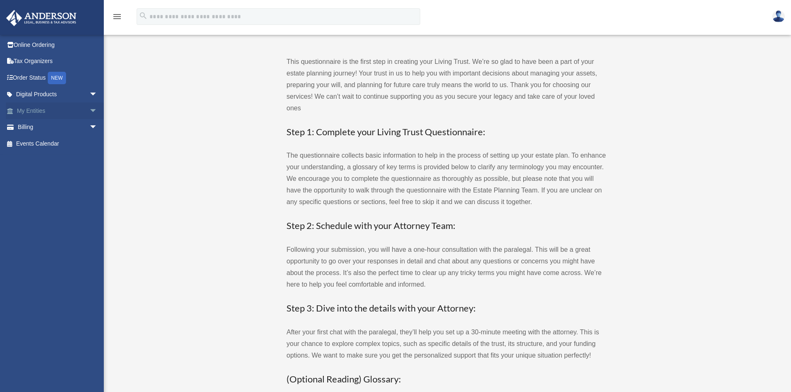 This screenshot has height=392, width=791. I want to click on a: Billingarrow_drop_down, so click(58, 127).